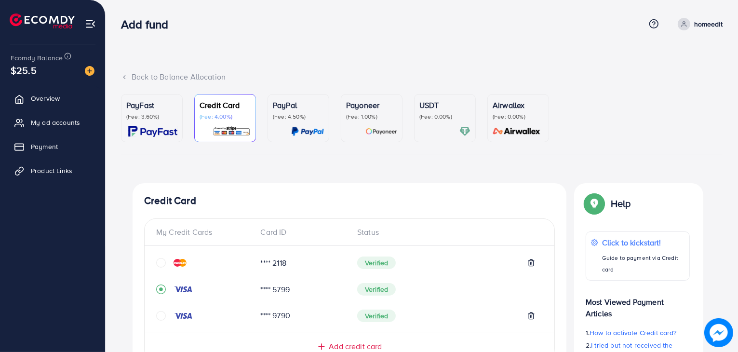 Image resolution: width=738 pixels, height=352 pixels. What do you see at coordinates (298, 117) in the screenshot?
I see `p: (Fee: 4.50%)` at bounding box center [298, 117].